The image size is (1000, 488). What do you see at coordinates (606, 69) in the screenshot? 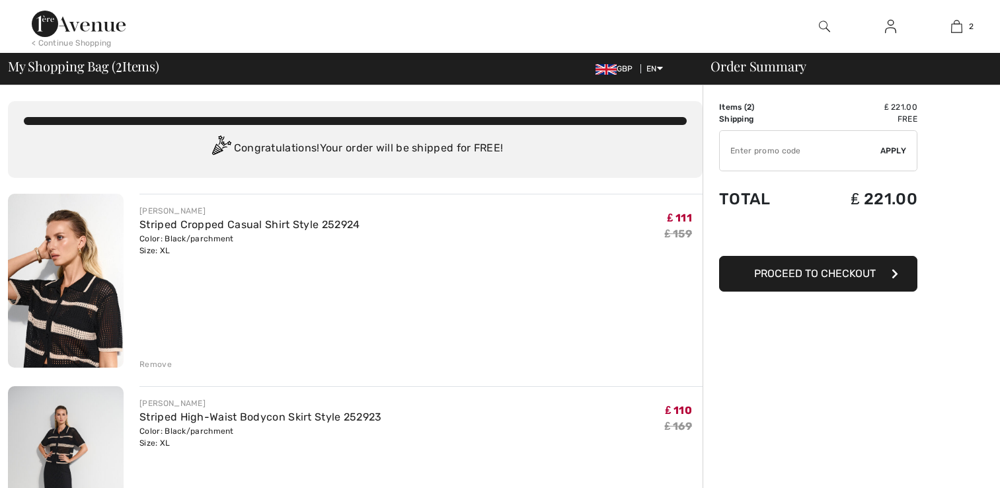
I see `img: UK Pound` at bounding box center [606, 69].